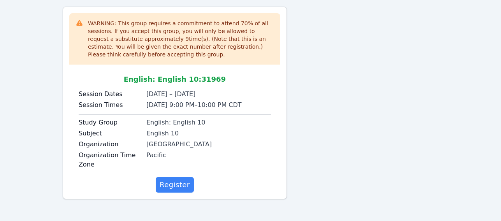 Image resolution: width=501 pixels, height=221 pixels. I want to click on label: Study Group, so click(110, 123).